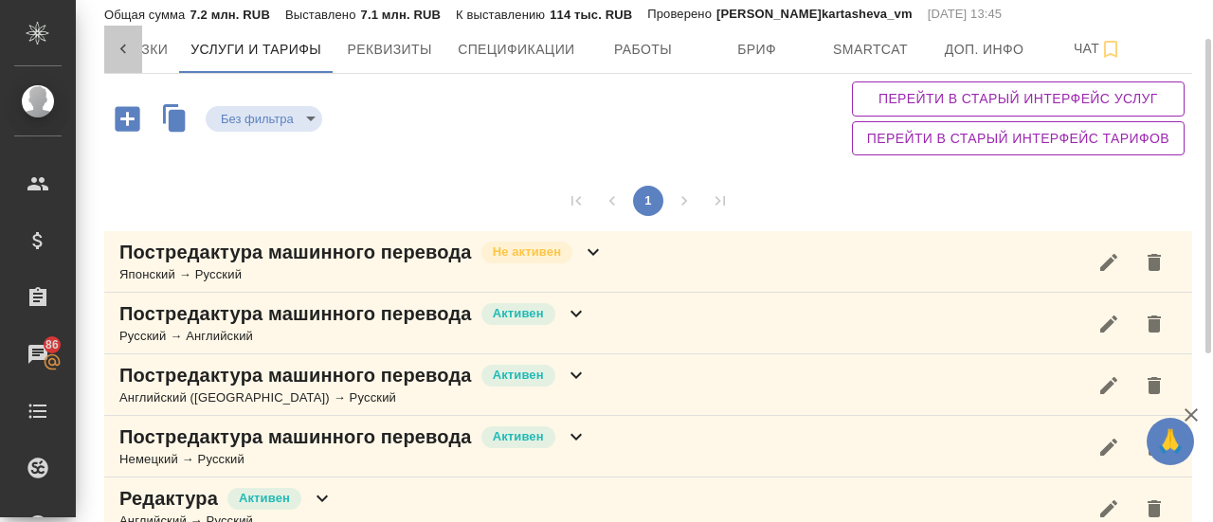  What do you see at coordinates (354, 460) in the screenshot?
I see `div: Немецкий → Русский` at bounding box center [354, 460].